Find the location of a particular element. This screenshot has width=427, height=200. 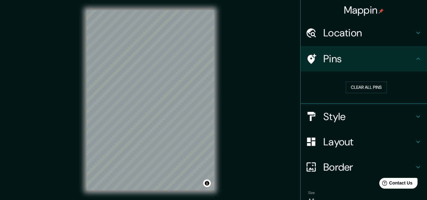

div: Style is located at coordinates (364, 117).